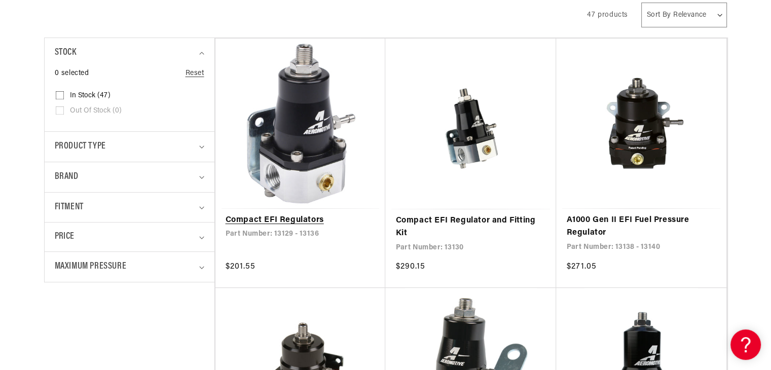  I want to click on summary: Fitment (0 selected), so click(129, 207).